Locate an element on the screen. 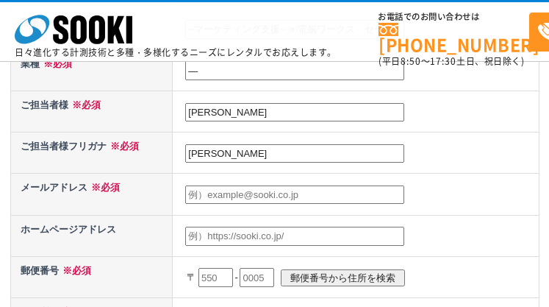  span: 8:50 is located at coordinates (411, 61).